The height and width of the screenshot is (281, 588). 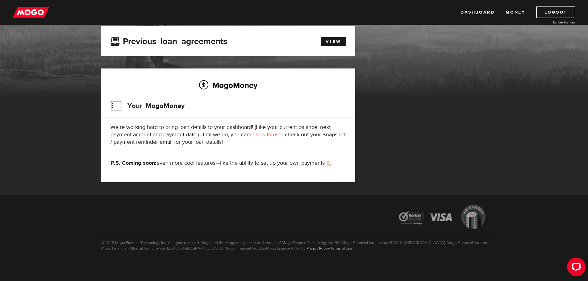 What do you see at coordinates (133, 163) in the screenshot?
I see `strong: P.S. Coming soon:` at bounding box center [133, 163].